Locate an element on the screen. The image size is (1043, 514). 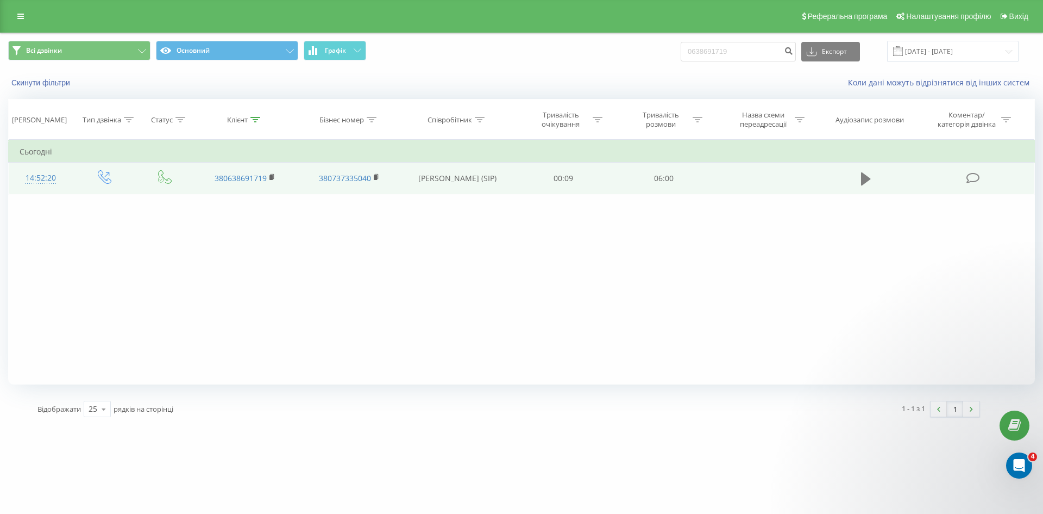
div: Співробітник is located at coordinates (450, 120).